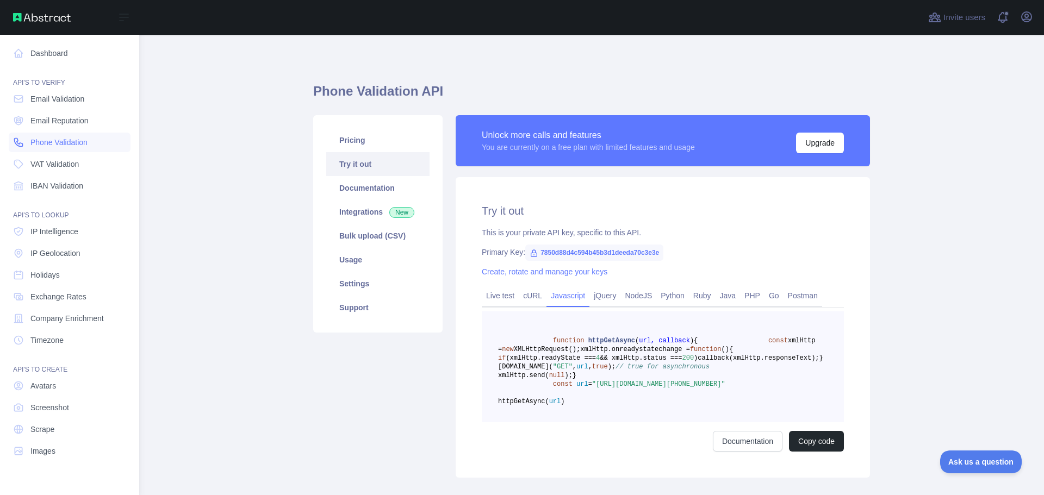 Image resolution: width=1044 pixels, height=495 pixels. What do you see at coordinates (70, 209) in the screenshot?
I see `div: API'S TO LOOKUP` at bounding box center [70, 209].